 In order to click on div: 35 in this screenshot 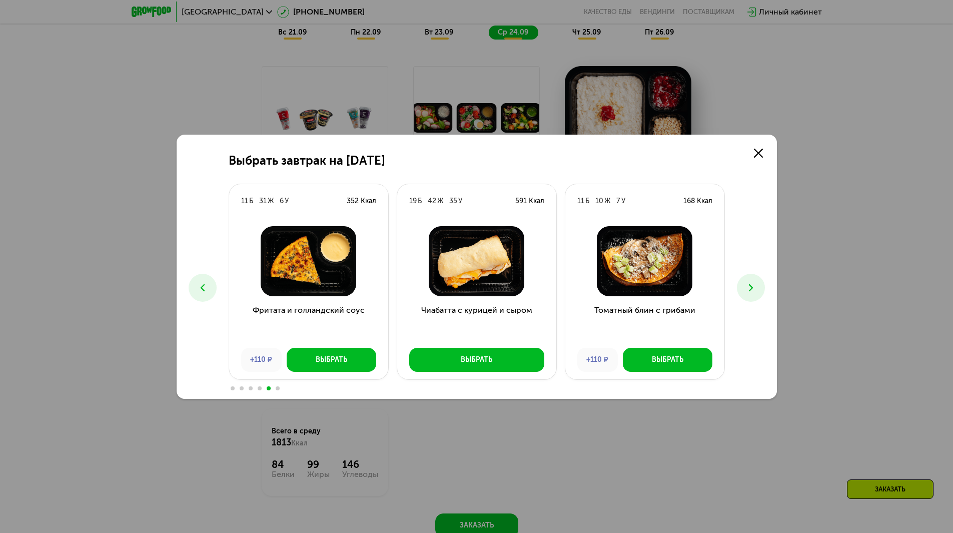, I will do `click(453, 201)`.